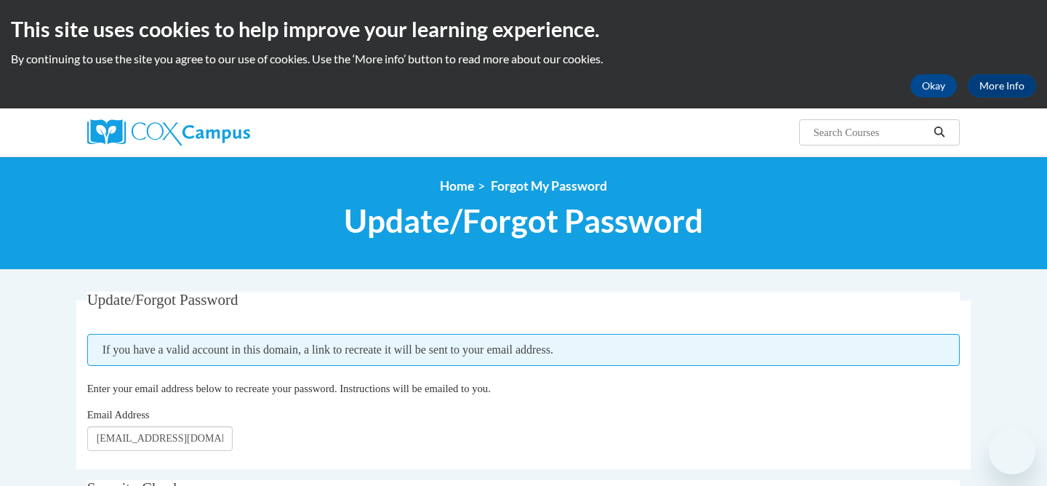 This screenshot has height=486, width=1047. What do you see at coordinates (523, 350) in the screenshot?
I see `span: If you have a valid account in this domain, a link to recreate it will be sent to your email addr...` at bounding box center [523, 350].